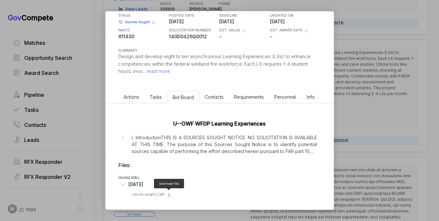  Describe the element at coordinates (143, 36) in the screenshot. I see `p: 611430` at that location.